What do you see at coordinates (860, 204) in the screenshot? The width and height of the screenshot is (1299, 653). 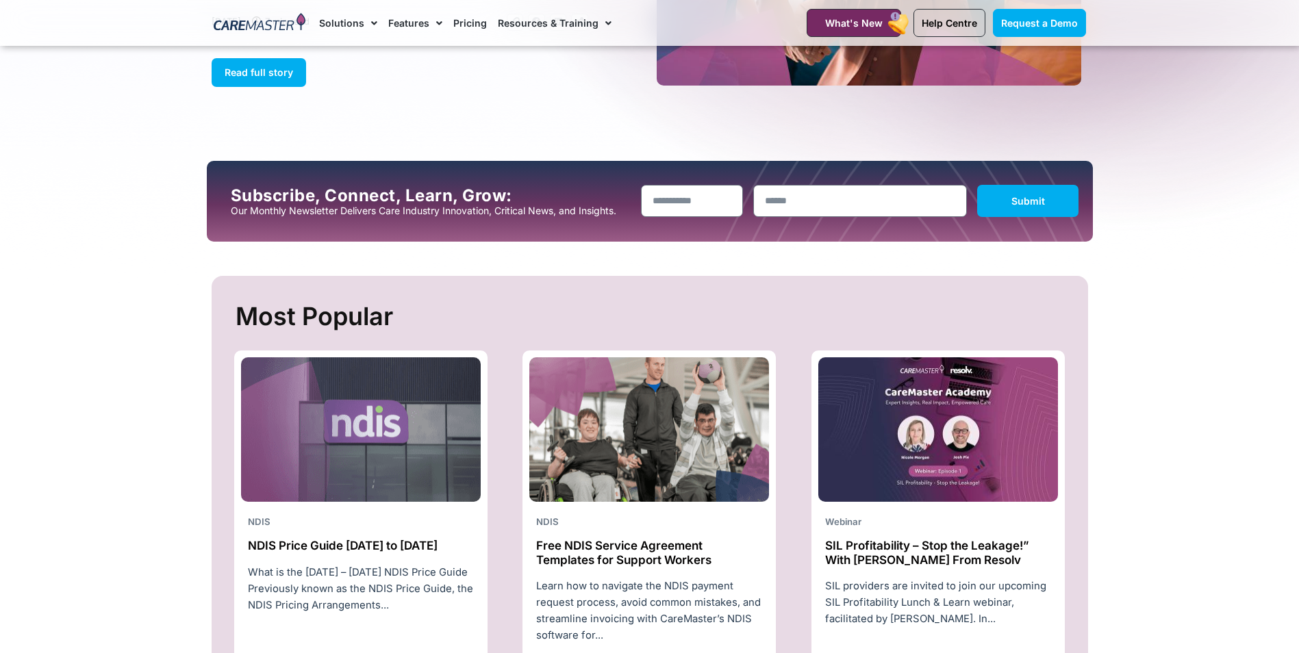 I see `form: New Form` at bounding box center [860, 204].